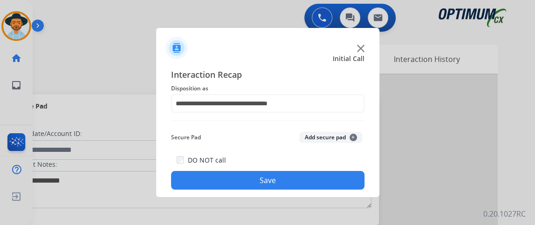 This screenshot has height=225, width=535. What do you see at coordinates (267, 89) in the screenshot?
I see `span: Disposition as` at bounding box center [267, 89].